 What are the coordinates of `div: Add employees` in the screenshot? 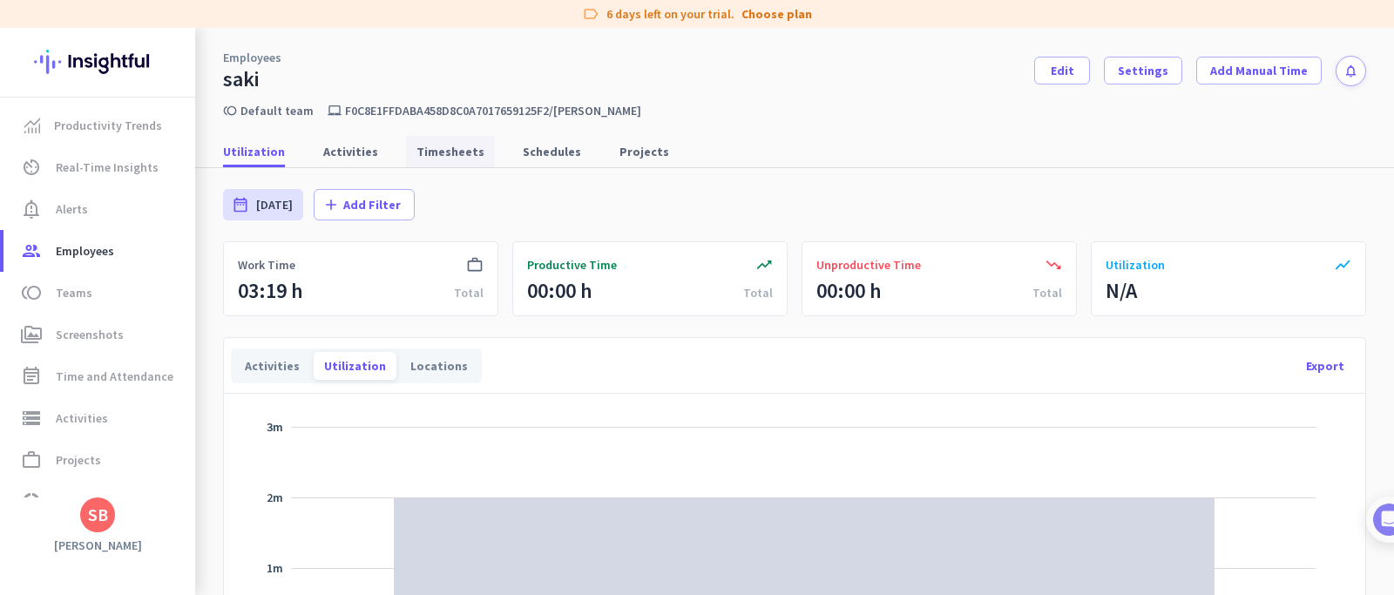 It's located at (181, 312).